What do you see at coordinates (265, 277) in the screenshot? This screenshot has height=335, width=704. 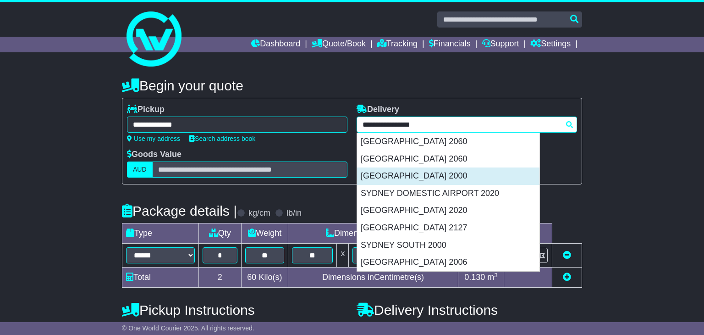 I see `td: Kilo(s)` at bounding box center [265, 277].